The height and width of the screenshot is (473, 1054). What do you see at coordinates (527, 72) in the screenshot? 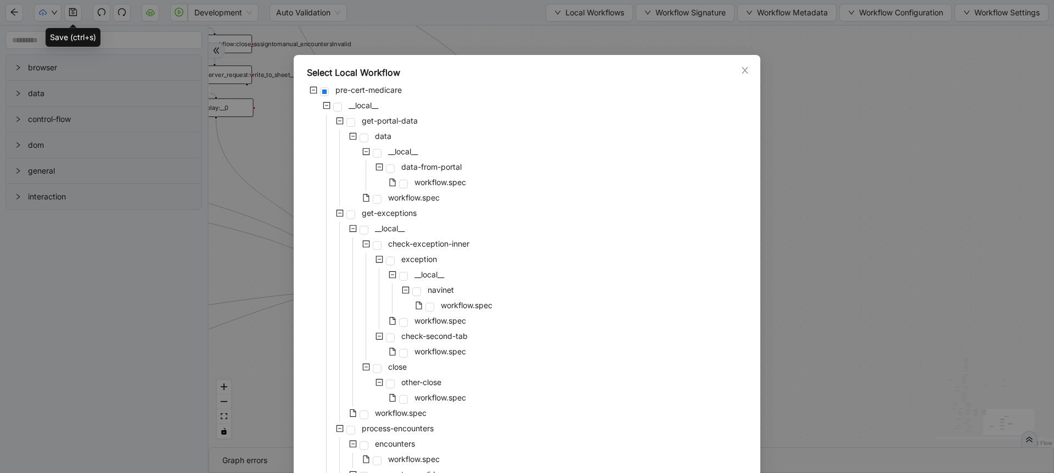
I see `div: Select Local Workflow` at bounding box center [527, 72].